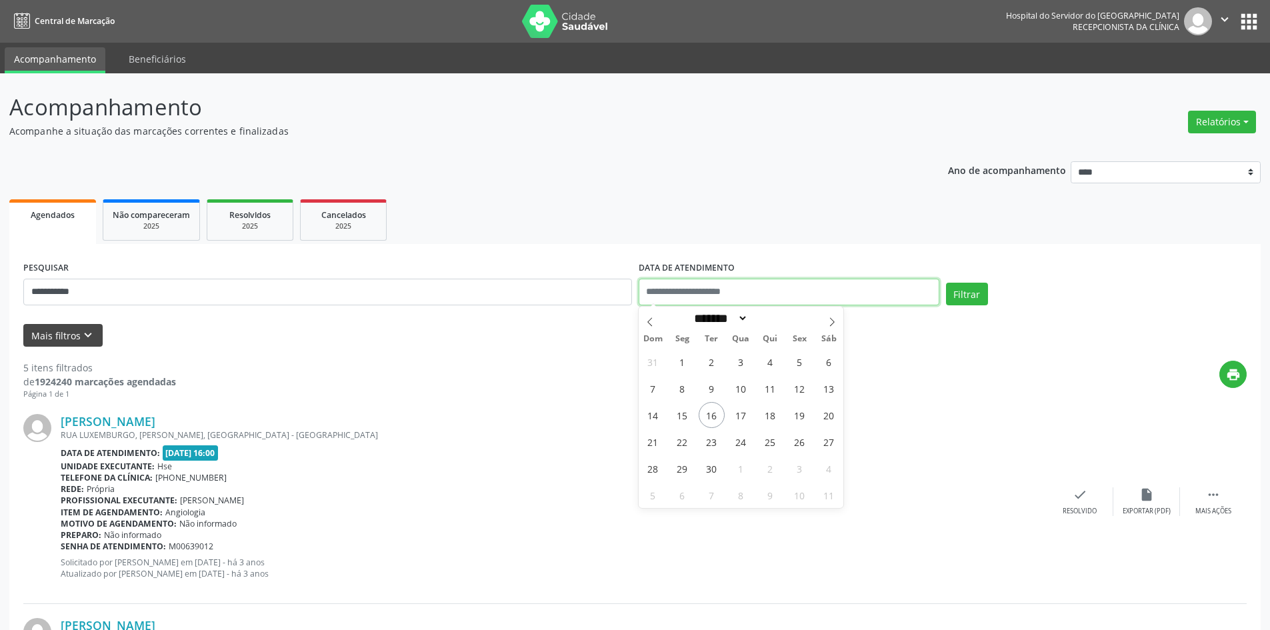  Describe the element at coordinates (682, 388) in the screenshot. I see `span: Setembro 8, 2025` at that location.